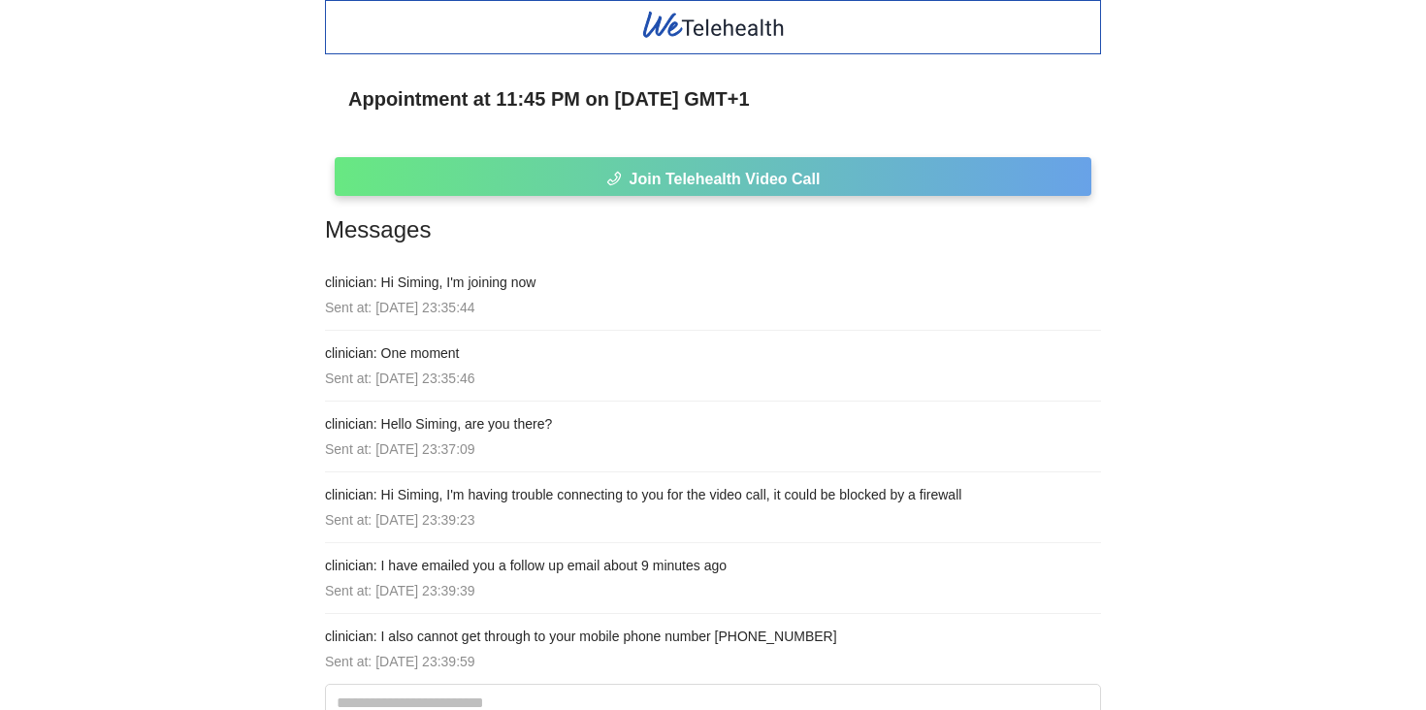 The height and width of the screenshot is (710, 1426). What do you see at coordinates (713, 495) in the screenshot?
I see `h4: clinician: Hi Siming, I'm having trouble connecting to you for the video call, it could be blocke...` at bounding box center [713, 495].